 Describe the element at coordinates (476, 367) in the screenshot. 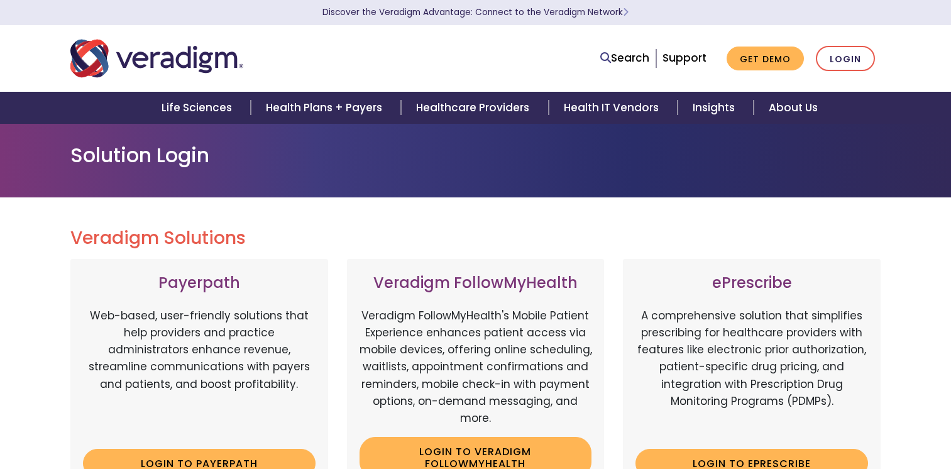

I see `p: Veradigm FollowMyHealth's Mobile Patient Experience enhances patient access via mobile devices, o...` at that location.